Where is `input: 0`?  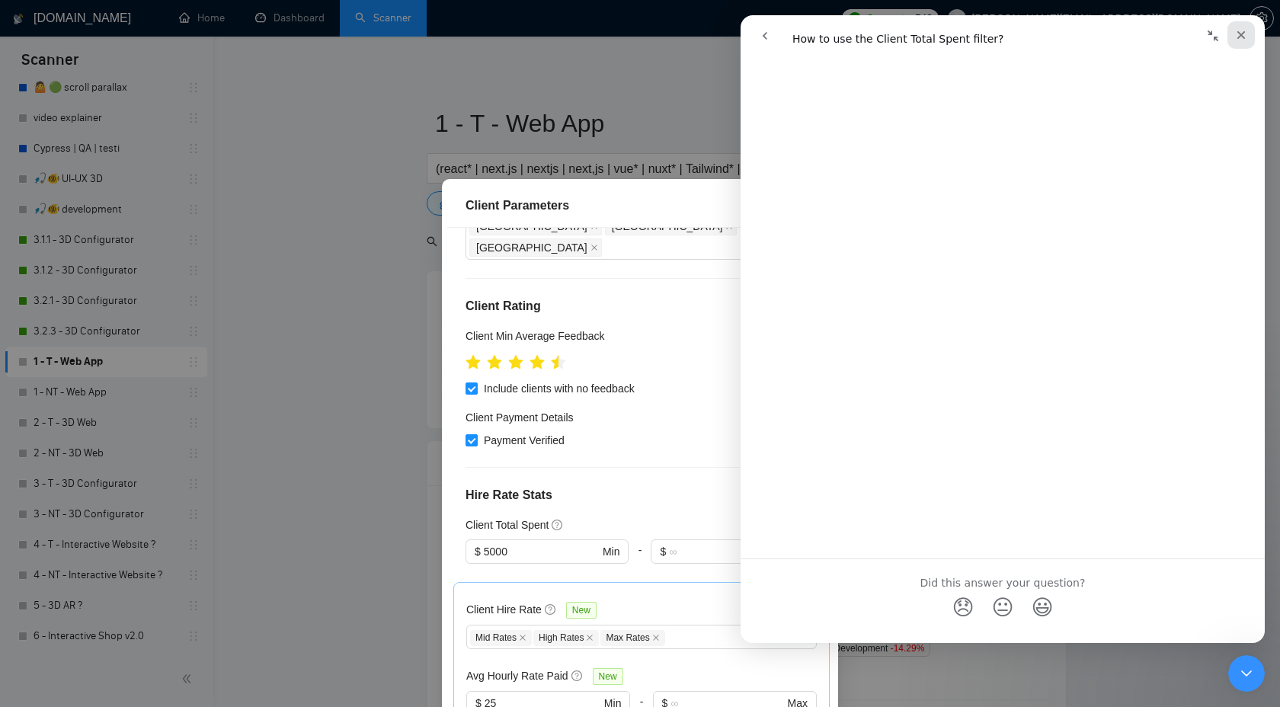 input: 0 is located at coordinates (542, 552).